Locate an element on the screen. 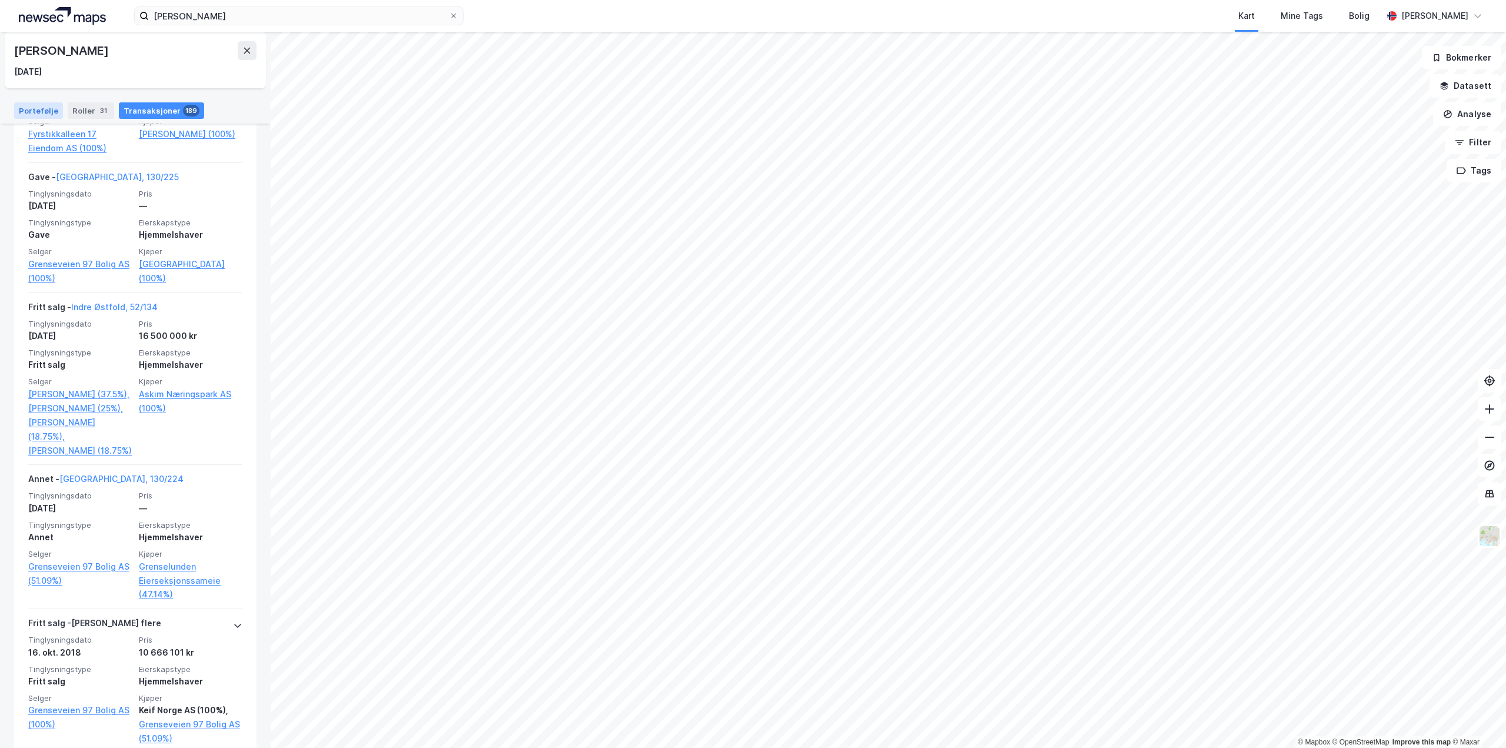 This screenshot has height=748, width=1506. button: Filter is located at coordinates (1473, 142).